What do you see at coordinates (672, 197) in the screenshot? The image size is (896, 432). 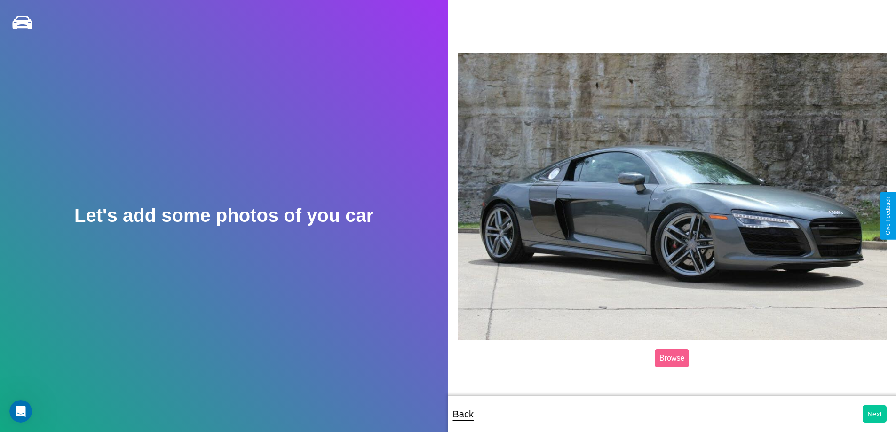 I see `img: posted` at bounding box center [672, 197].